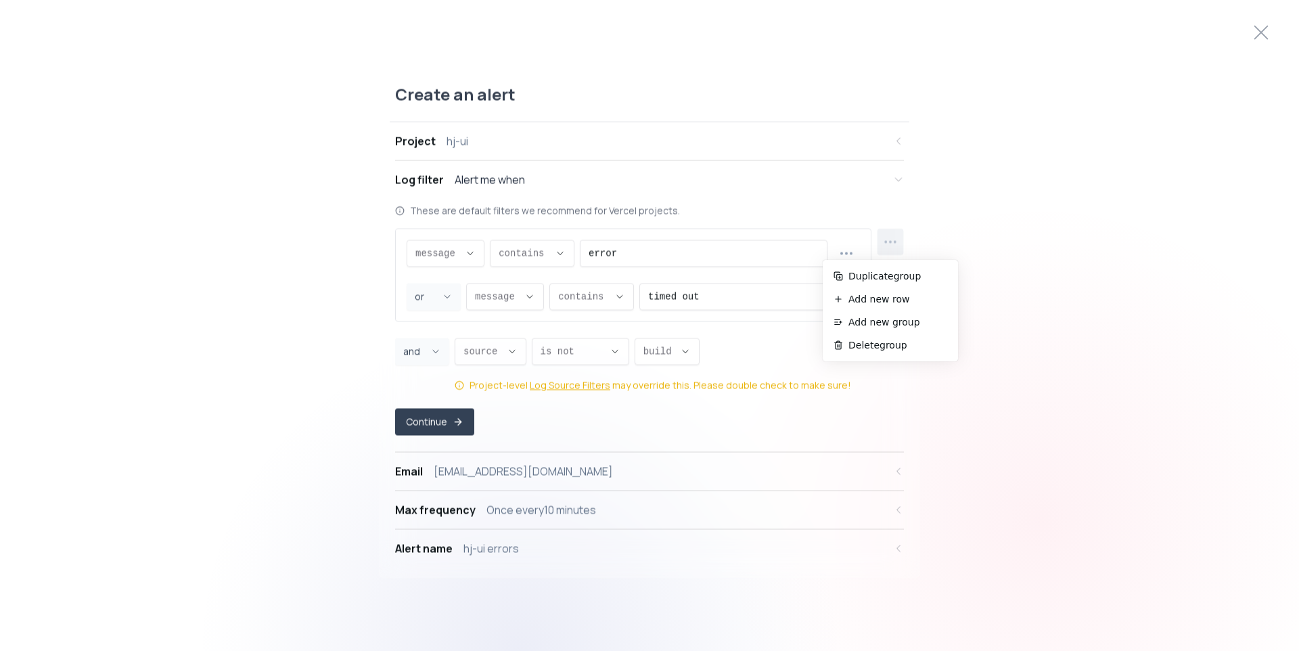 This screenshot has width=1299, height=651. I want to click on a: Log Source Filters, so click(570, 386).